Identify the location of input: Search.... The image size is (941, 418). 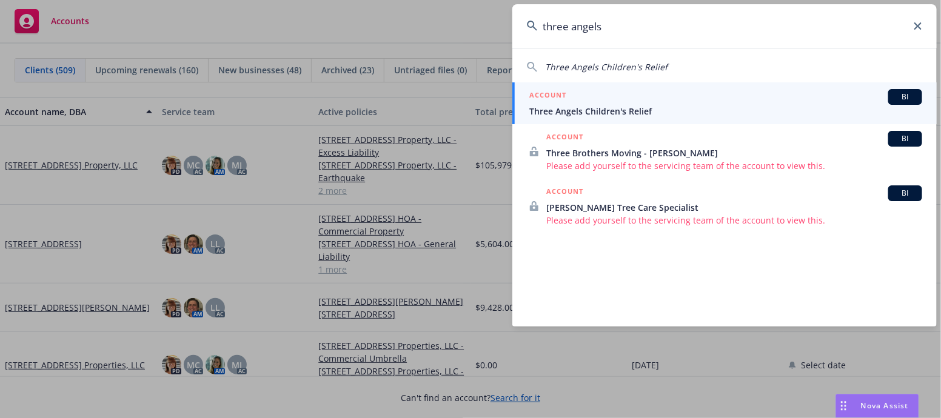
(724, 26).